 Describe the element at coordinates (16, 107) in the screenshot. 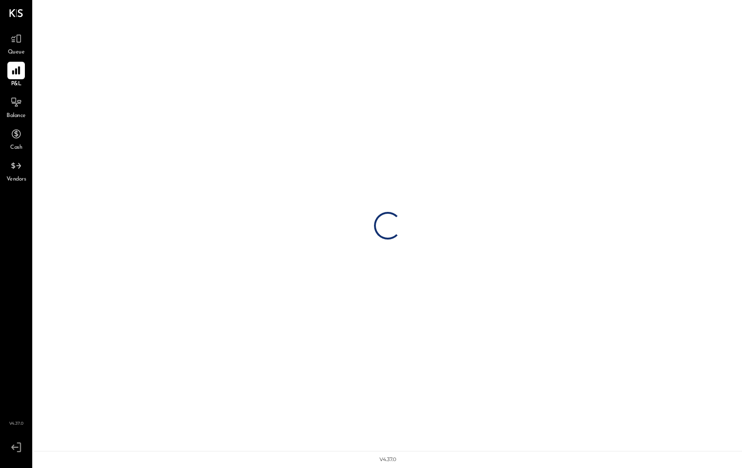

I see `a: Balance` at that location.